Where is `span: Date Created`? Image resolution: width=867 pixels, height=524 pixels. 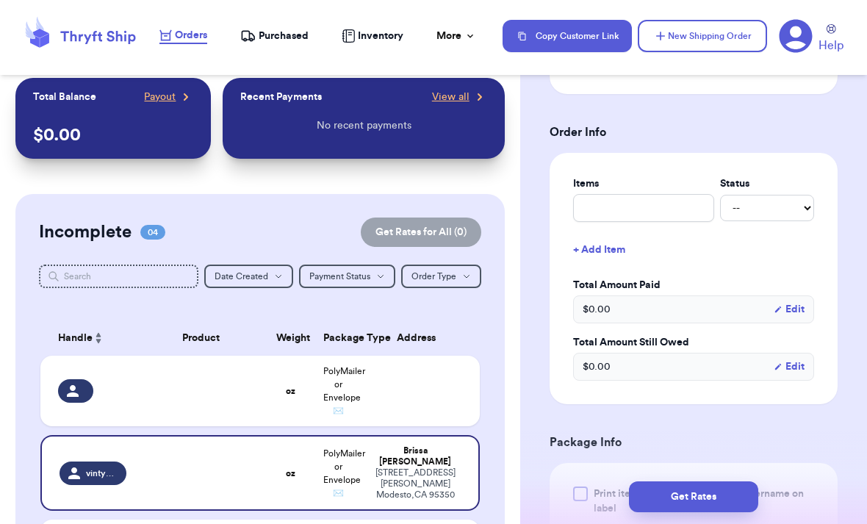 span: Date Created is located at coordinates (241, 276).